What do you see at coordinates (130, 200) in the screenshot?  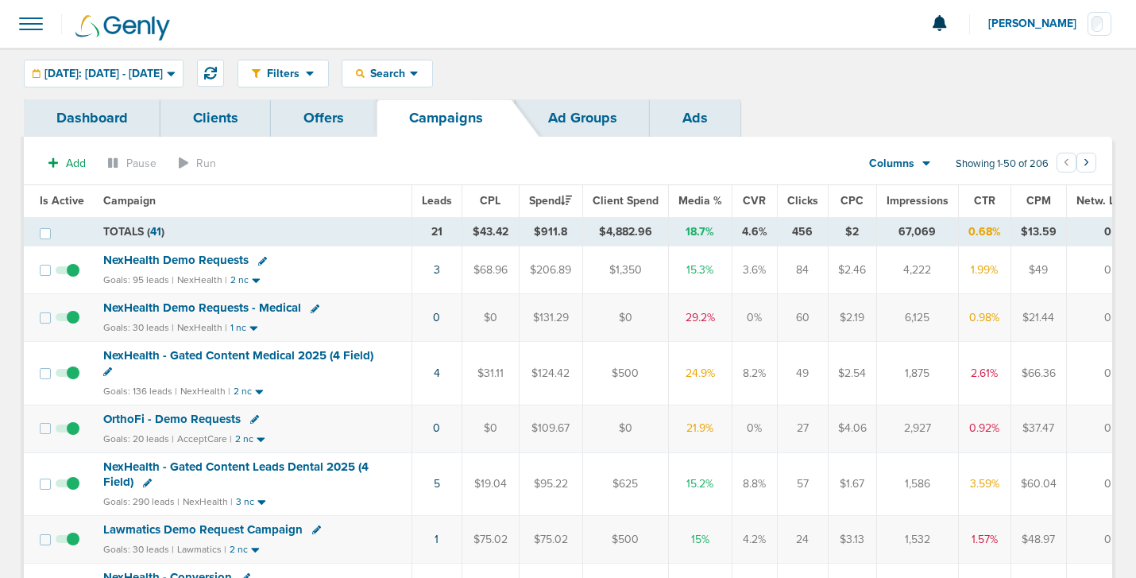 I see `span: Campaign` at bounding box center [130, 200].